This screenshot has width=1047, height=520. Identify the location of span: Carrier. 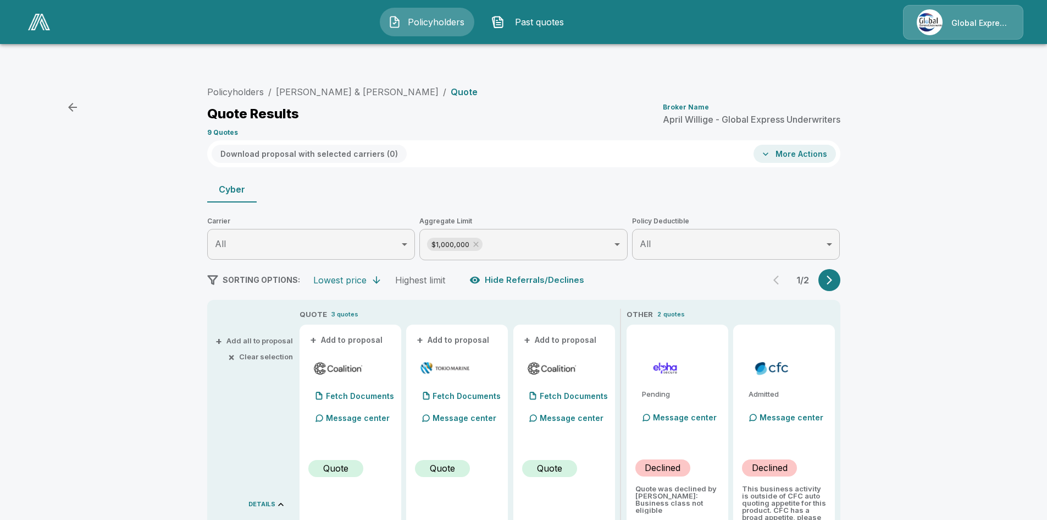
(311, 221).